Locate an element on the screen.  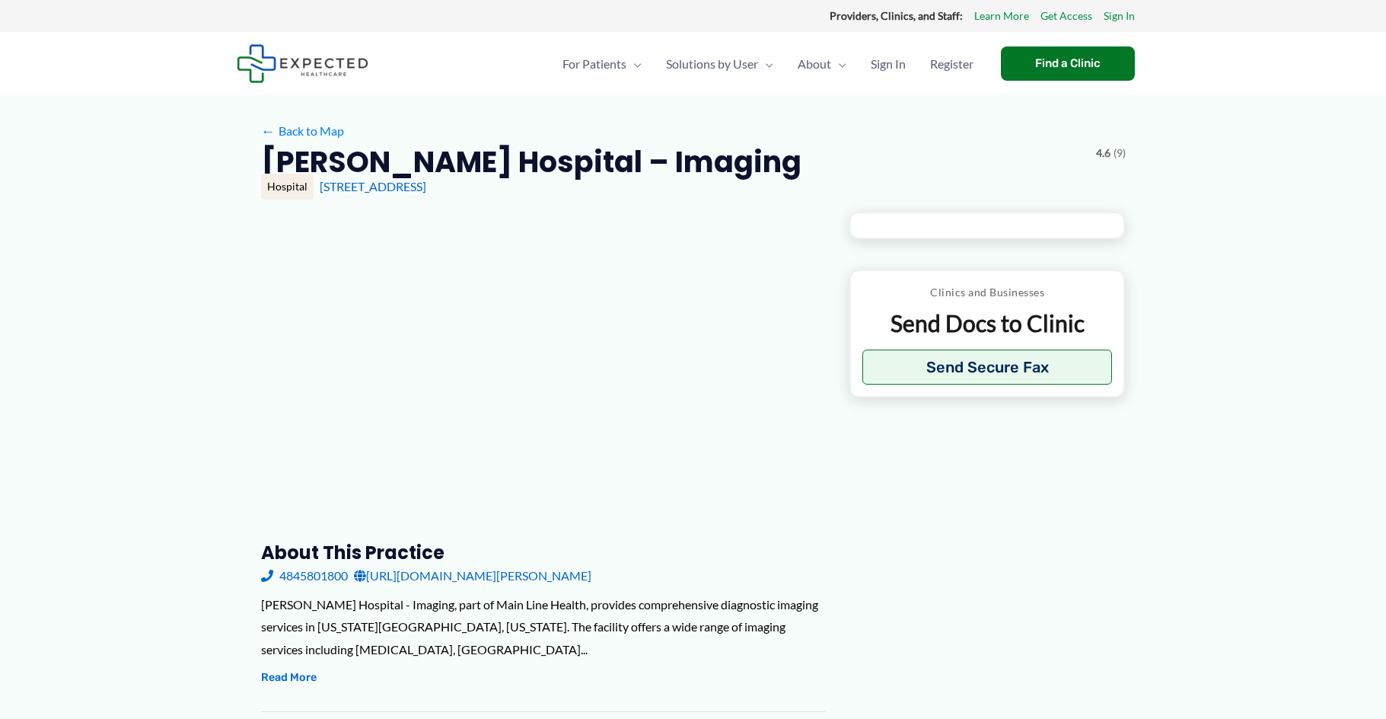
button: Read More is located at coordinates (288, 677).